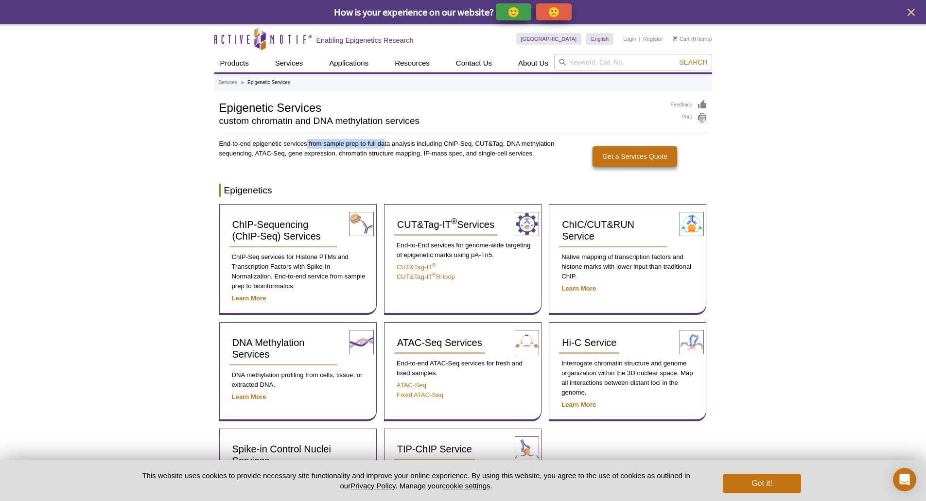 This screenshot has width=926, height=501. What do you see at coordinates (633, 62) in the screenshot?
I see `input: Keyword, Cat. No.` at bounding box center [633, 62].